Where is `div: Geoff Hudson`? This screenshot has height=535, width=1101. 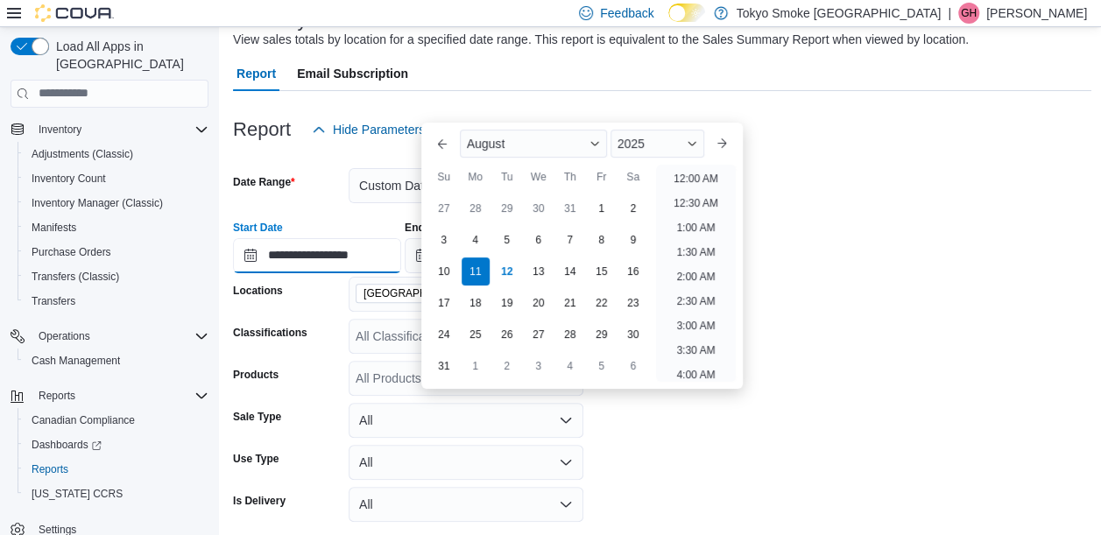
div: Geoff Hudson is located at coordinates (969, 13).